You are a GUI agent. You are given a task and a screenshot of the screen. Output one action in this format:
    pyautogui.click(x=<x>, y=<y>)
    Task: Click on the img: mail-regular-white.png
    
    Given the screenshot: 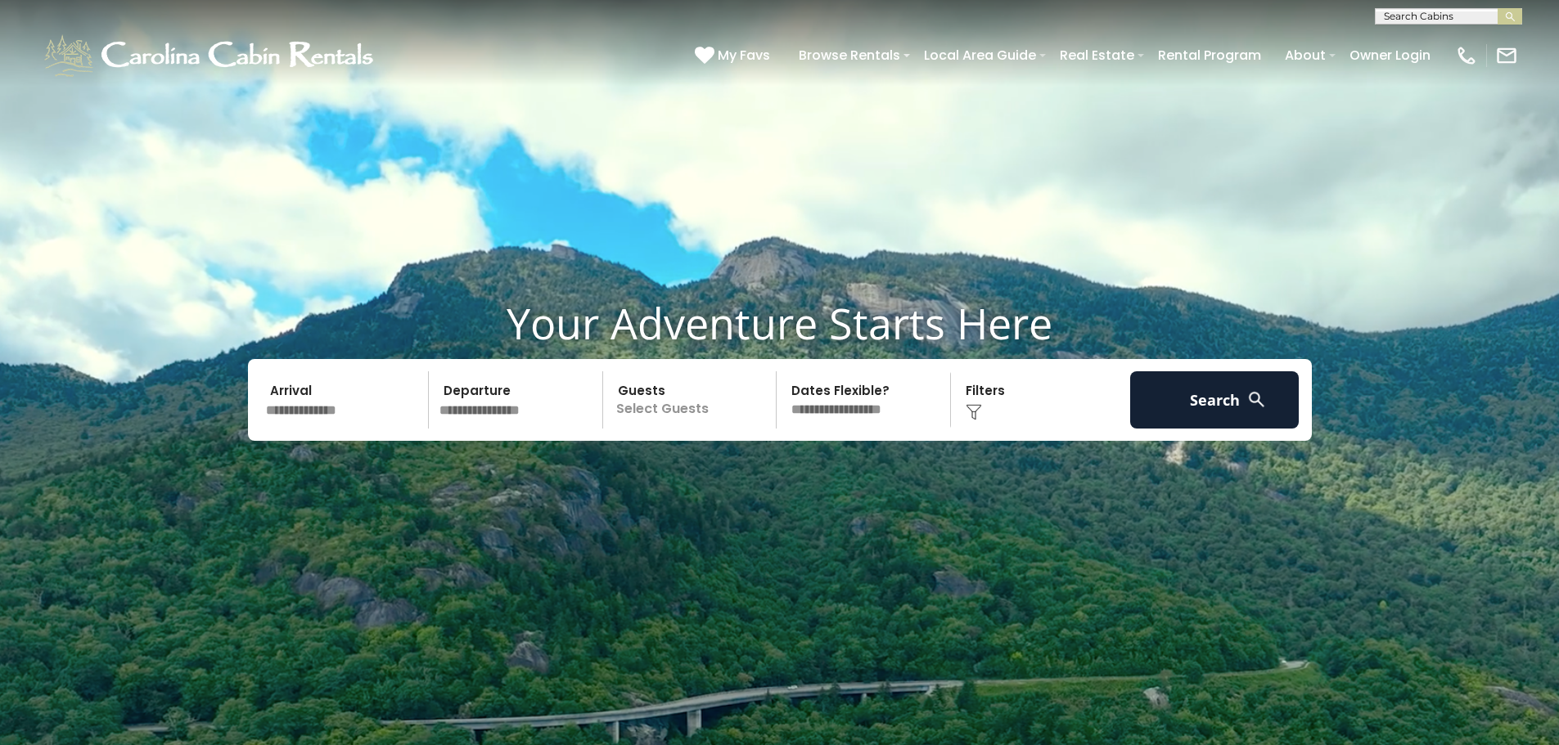 What is the action you would take?
    pyautogui.click(x=1506, y=56)
    